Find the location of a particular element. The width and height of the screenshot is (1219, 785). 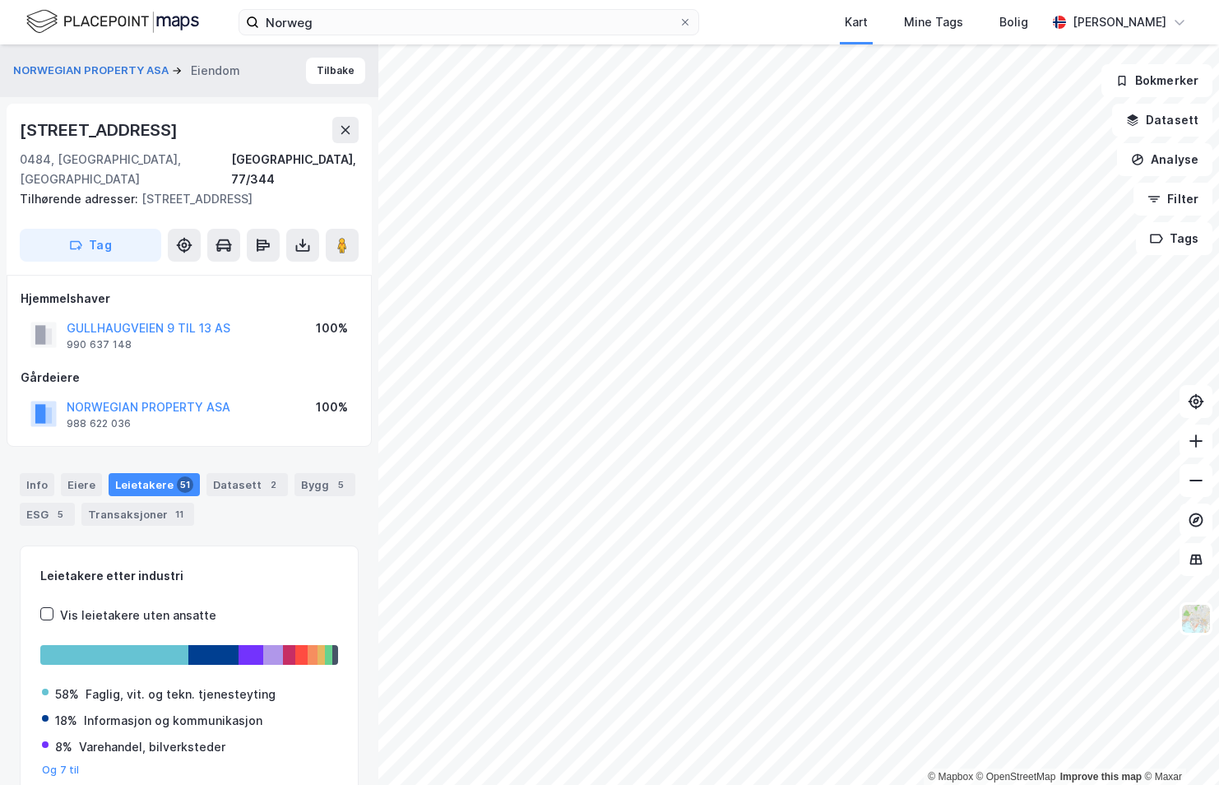

div: 18% is located at coordinates (66, 720).